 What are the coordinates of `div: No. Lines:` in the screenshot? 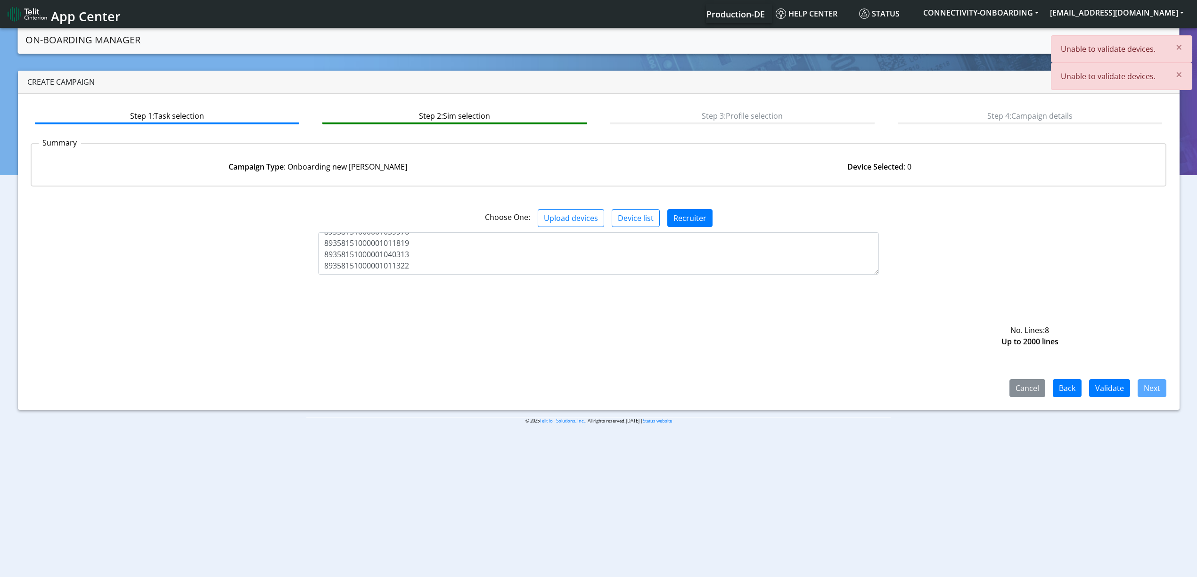 It's located at (1030, 330).